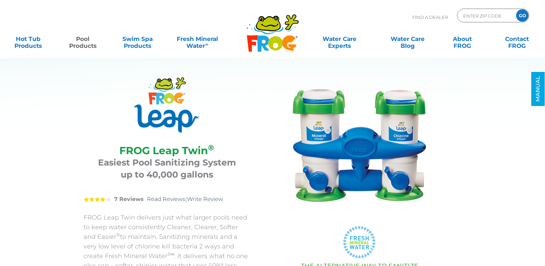 The image size is (545, 266). Describe the element at coordinates (166, 199) in the screenshot. I see `a: Read Reviews` at that location.